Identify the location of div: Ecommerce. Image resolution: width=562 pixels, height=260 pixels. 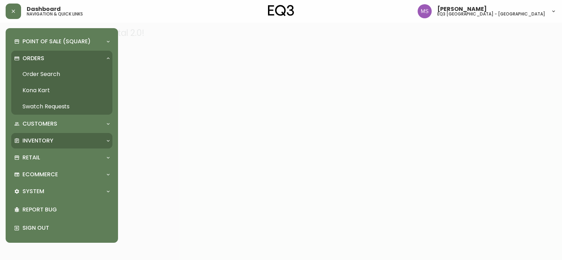
(62, 174).